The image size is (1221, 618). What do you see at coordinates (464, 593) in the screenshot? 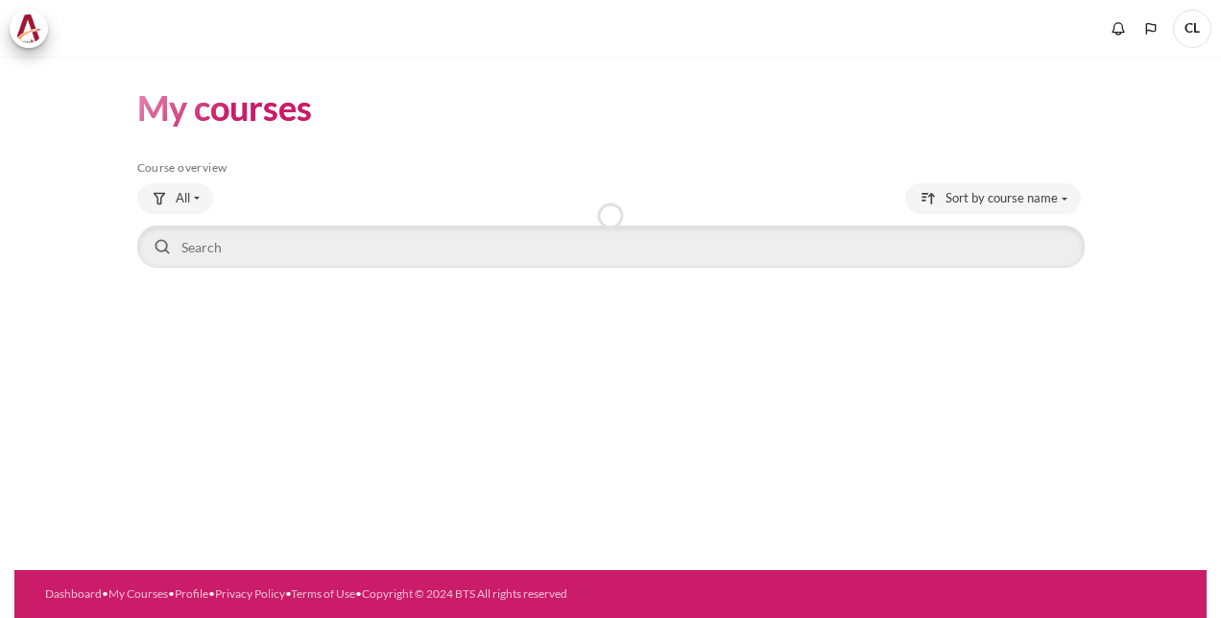
I see `a: Copyright © 2024 BTS All rights reserved` at bounding box center [464, 593].